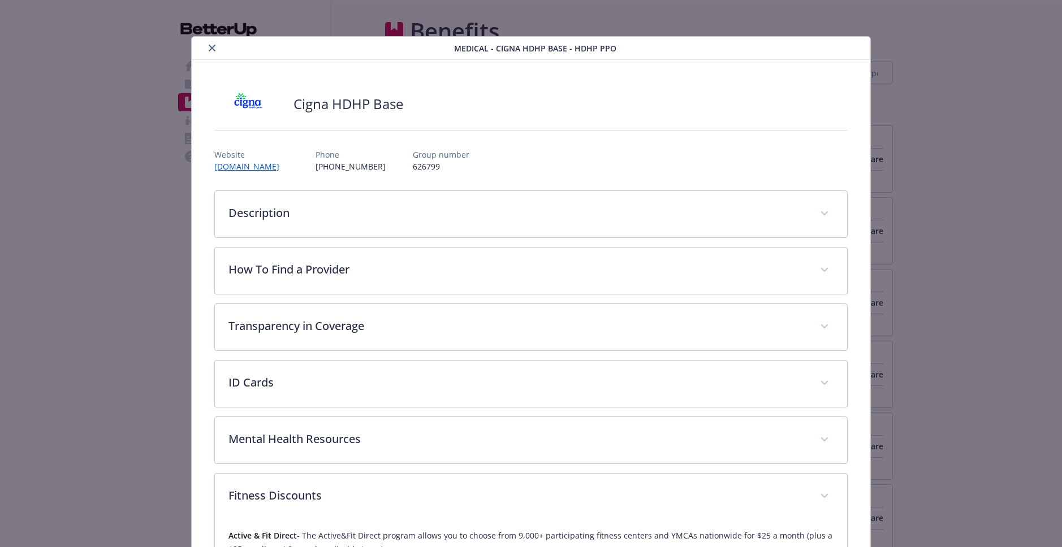 Image resolution: width=1062 pixels, height=547 pixels. What do you see at coordinates (531, 497) in the screenshot?
I see `div: Fitness Discounts` at bounding box center [531, 497].